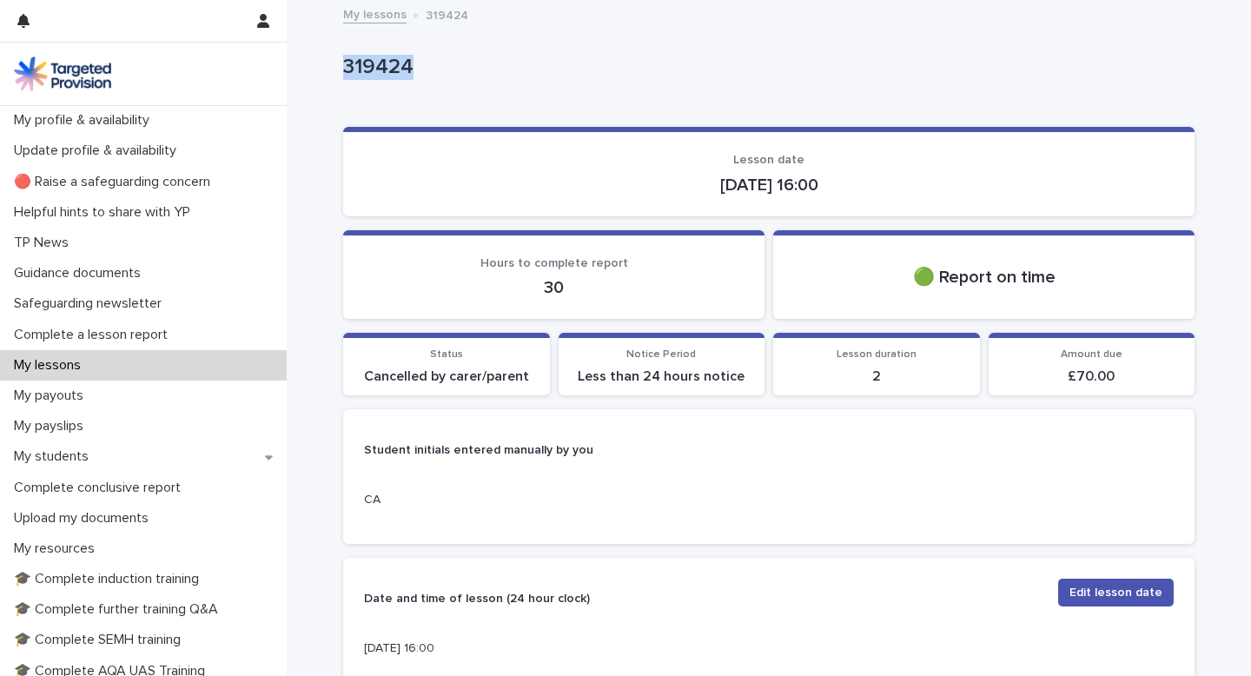 The width and height of the screenshot is (1251, 676). What do you see at coordinates (553, 287) in the screenshot?
I see `p: 30` at bounding box center [553, 287].